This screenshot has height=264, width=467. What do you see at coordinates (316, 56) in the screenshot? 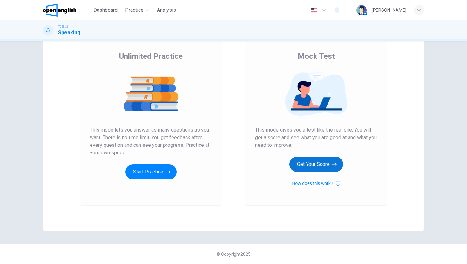
I see `span: Mock Test` at bounding box center [316, 56].